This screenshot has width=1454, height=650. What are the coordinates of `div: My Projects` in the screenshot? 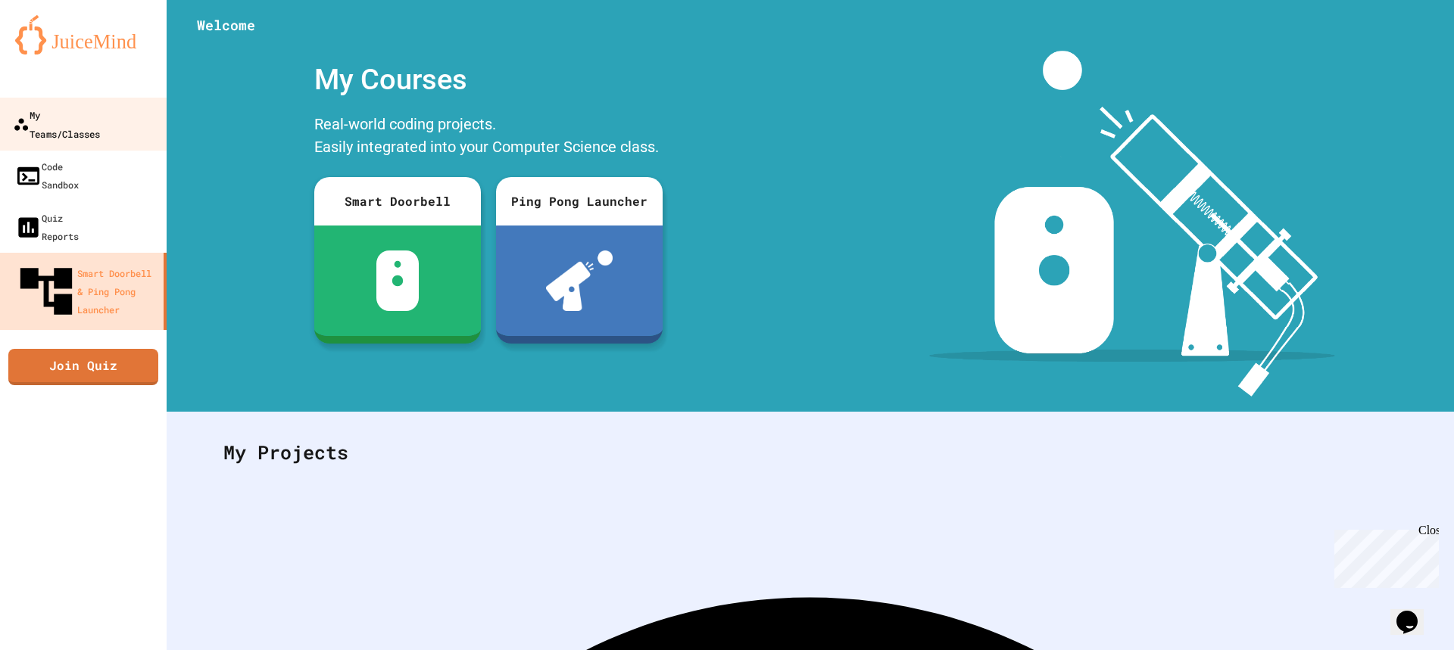 It's located at (810, 453).